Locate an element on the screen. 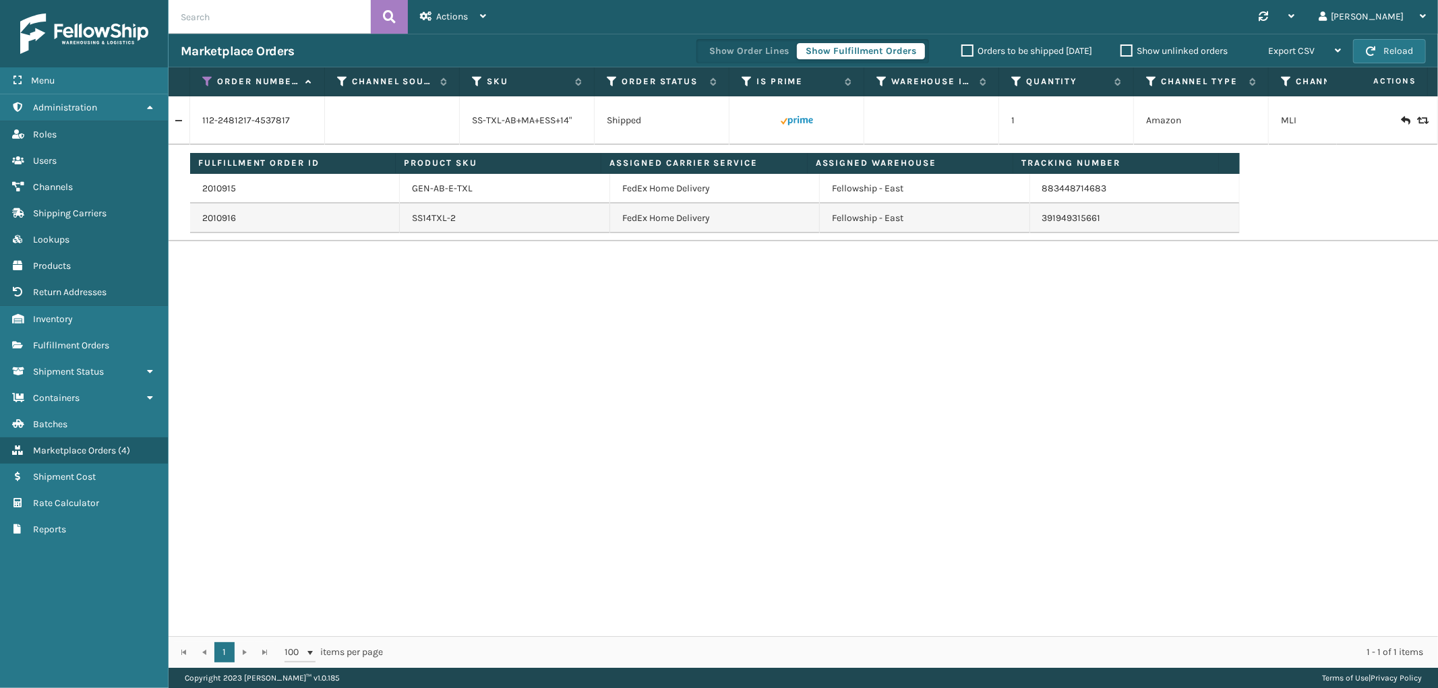 Image resolution: width=1438 pixels, height=688 pixels. span: Marketplace Orders is located at coordinates (74, 450).